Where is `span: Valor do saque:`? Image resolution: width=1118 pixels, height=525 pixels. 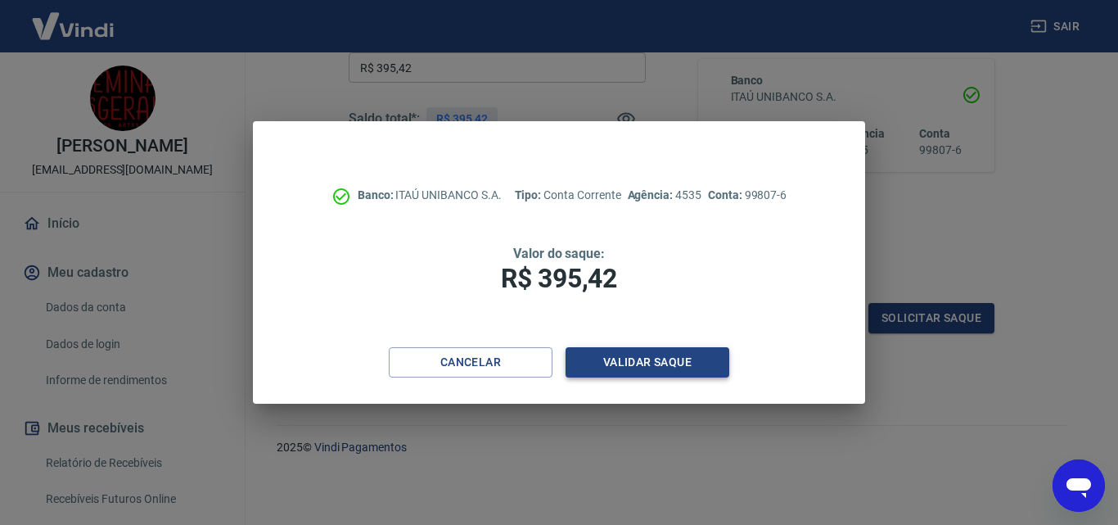 span: Valor do saque: is located at coordinates (559, 253).